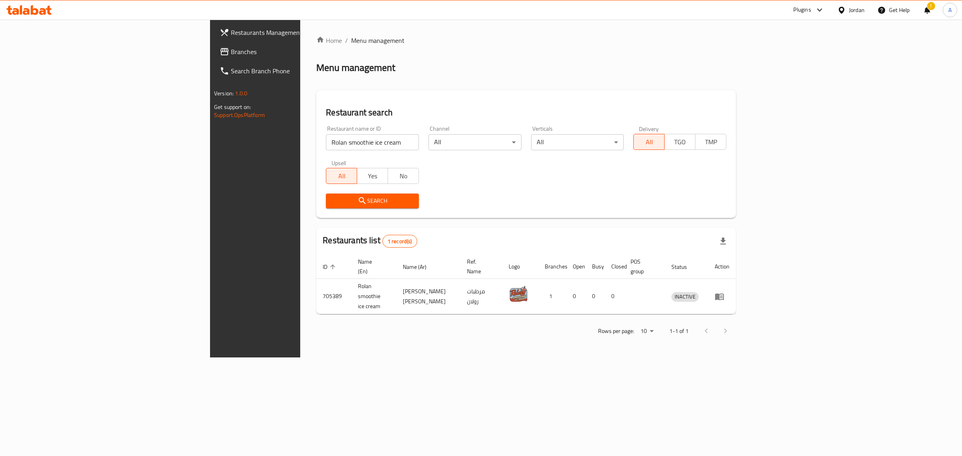 The height and width of the screenshot is (456, 962). Describe the element at coordinates (297, 32) in the screenshot. I see `span: Restaurants Management` at that location.